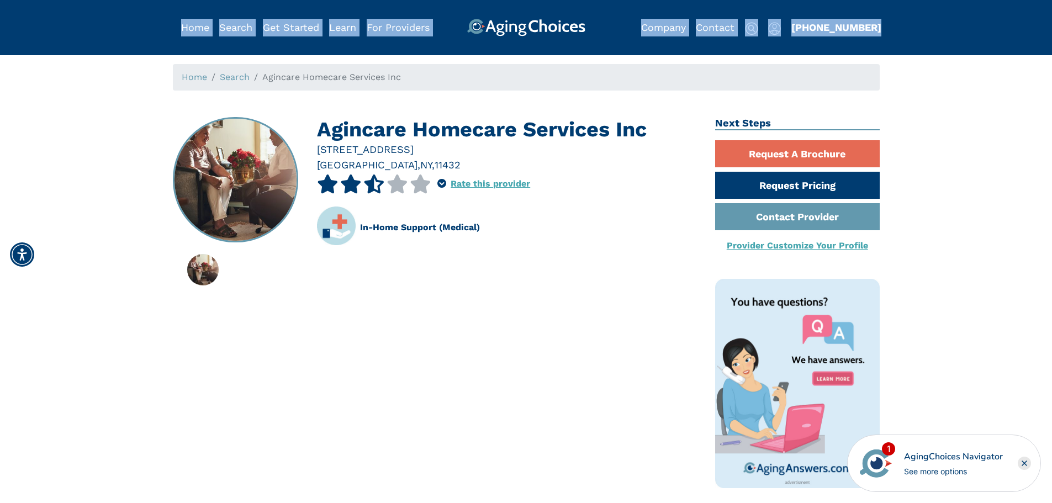  I want to click on img: search-icon.svg, so click(752, 29).